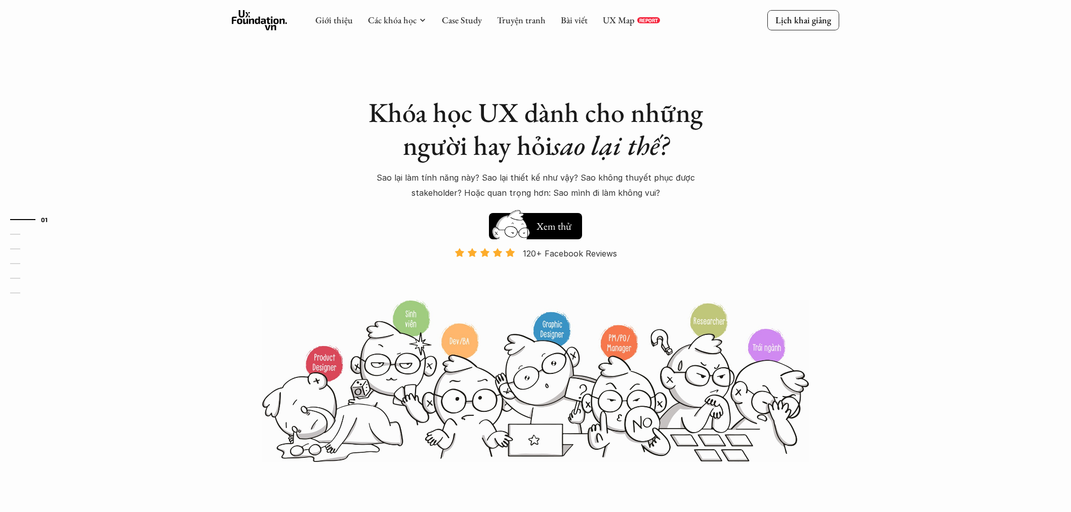 Image resolution: width=1071 pixels, height=512 pixels. What do you see at coordinates (574, 20) in the screenshot?
I see `a: Bài viết` at bounding box center [574, 20].